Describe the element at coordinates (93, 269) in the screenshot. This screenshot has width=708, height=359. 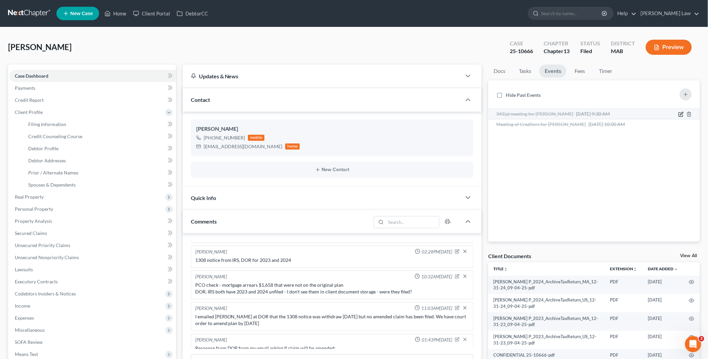
I see `a: Lawsuits` at that location.